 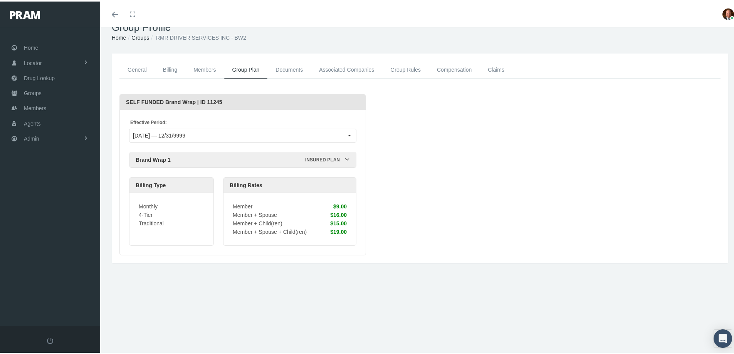 What do you see at coordinates (346, 68) in the screenshot?
I see `a: Associated Companies` at bounding box center [346, 68].